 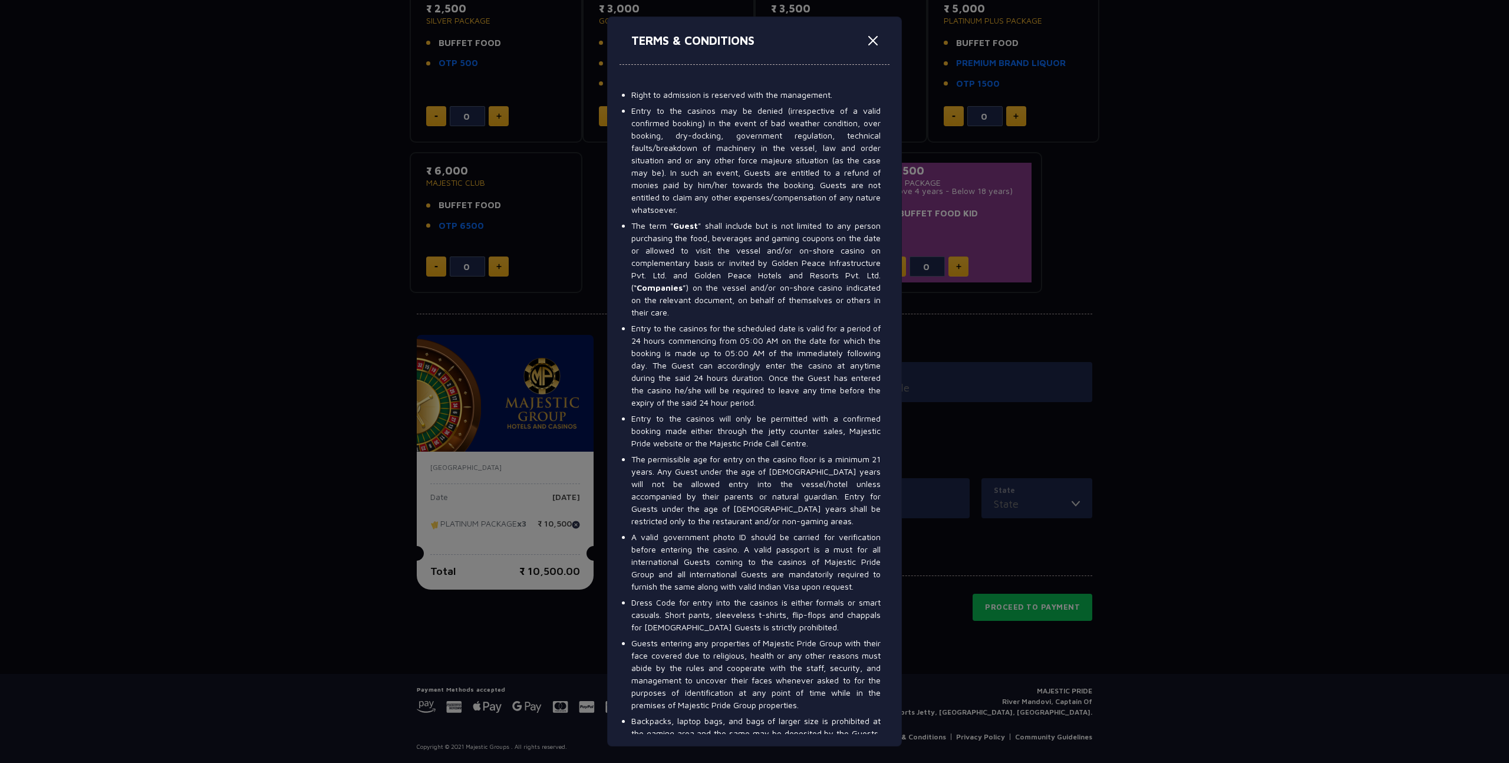 What do you see at coordinates (756, 94) in the screenshot?
I see `li: Right to admission is reserved with the management.` at bounding box center [756, 94].